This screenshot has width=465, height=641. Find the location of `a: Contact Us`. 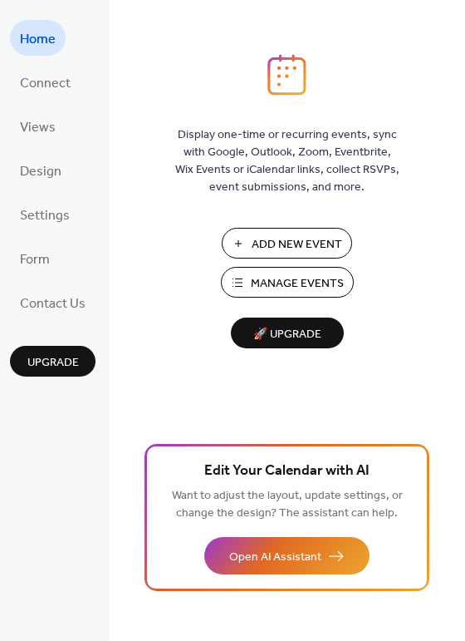

a: Contact Us is located at coordinates (52, 302).